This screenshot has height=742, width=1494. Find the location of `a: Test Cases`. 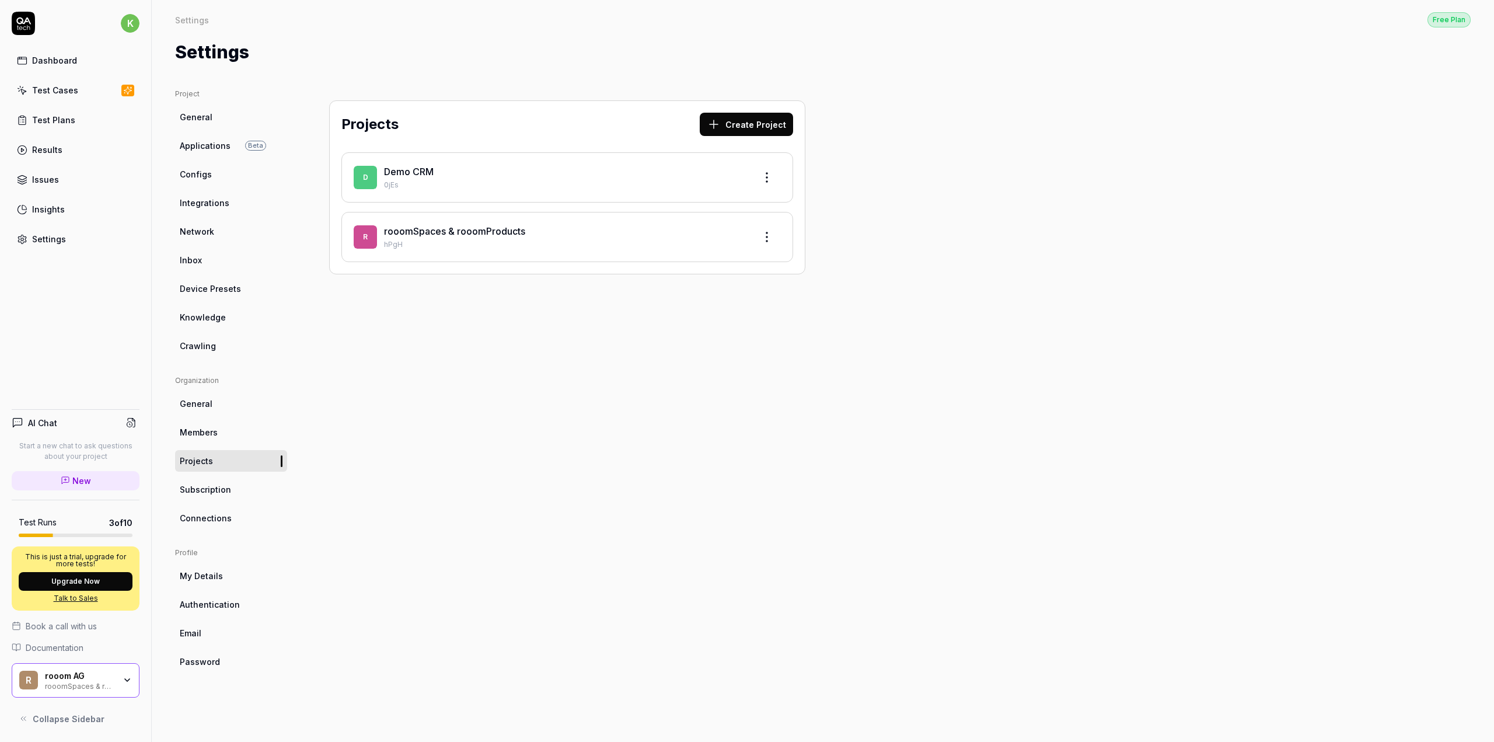

a: Test Cases is located at coordinates (75, 90).